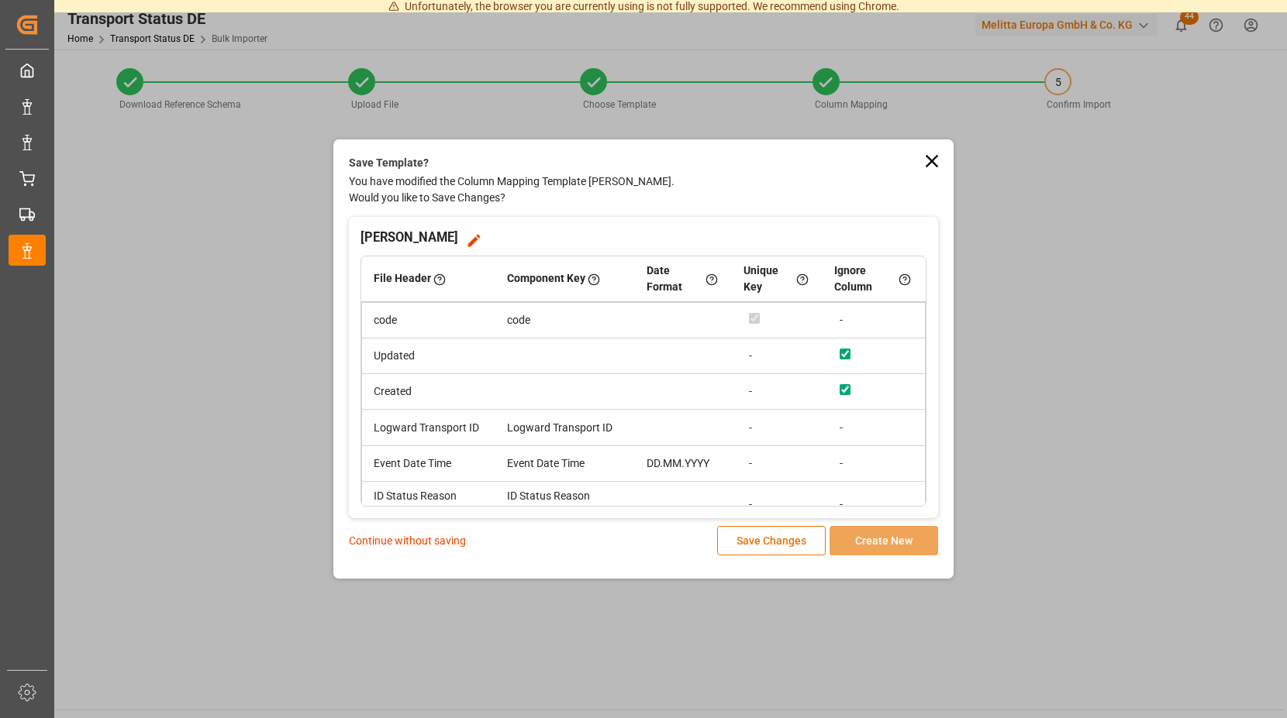  What do you see at coordinates (429, 320) in the screenshot?
I see `td: code` at bounding box center [429, 320].